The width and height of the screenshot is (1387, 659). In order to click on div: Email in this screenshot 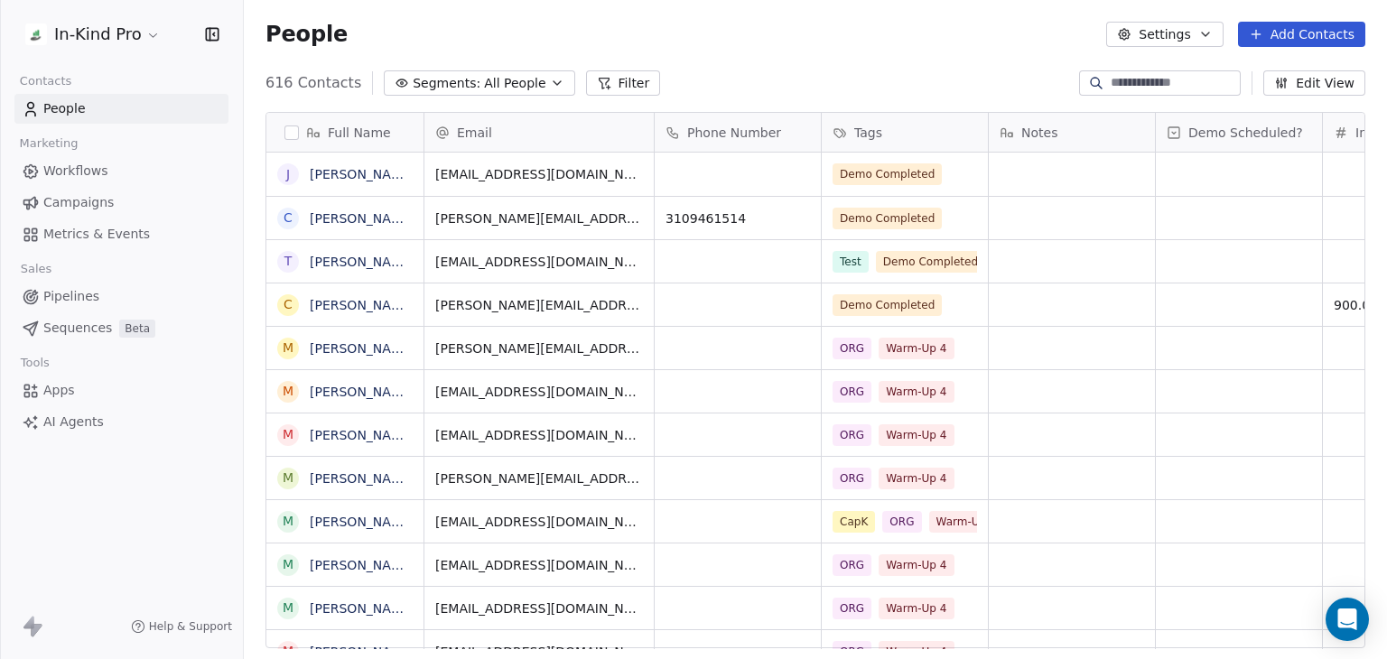, I will do `click(539, 132)`.